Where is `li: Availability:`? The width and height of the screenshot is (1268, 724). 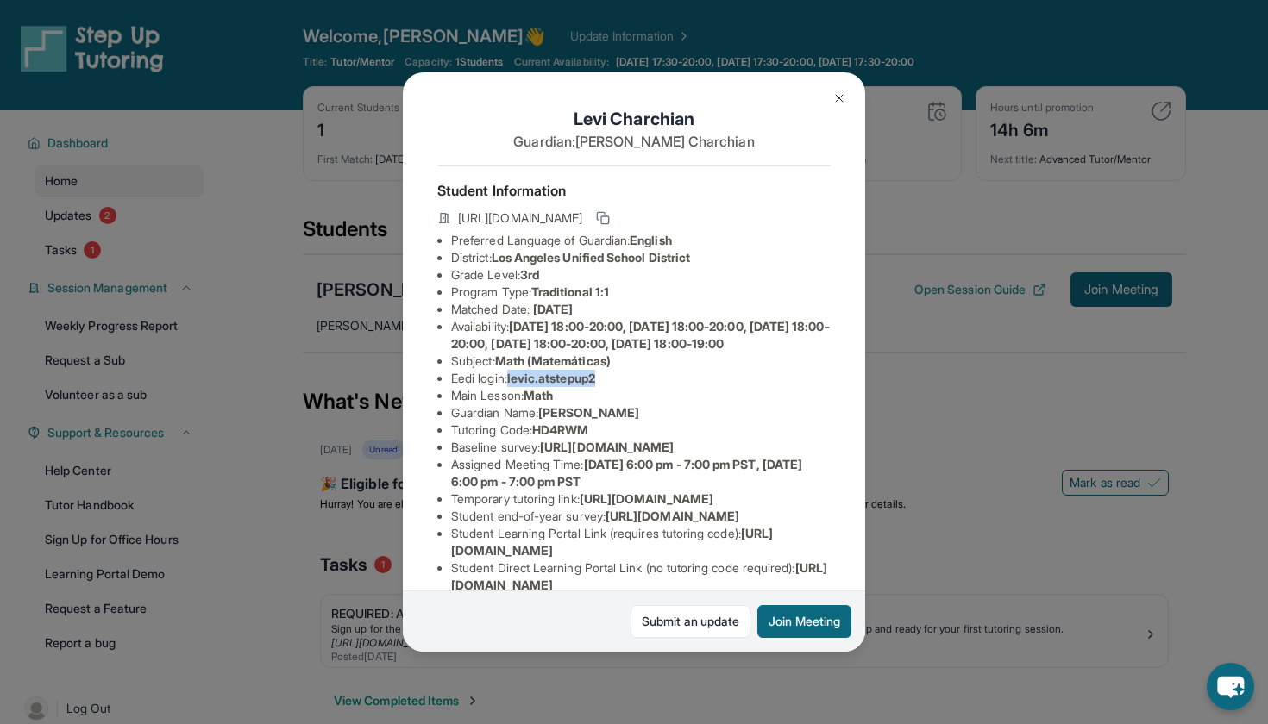
li: Availability: is located at coordinates (641, 335).